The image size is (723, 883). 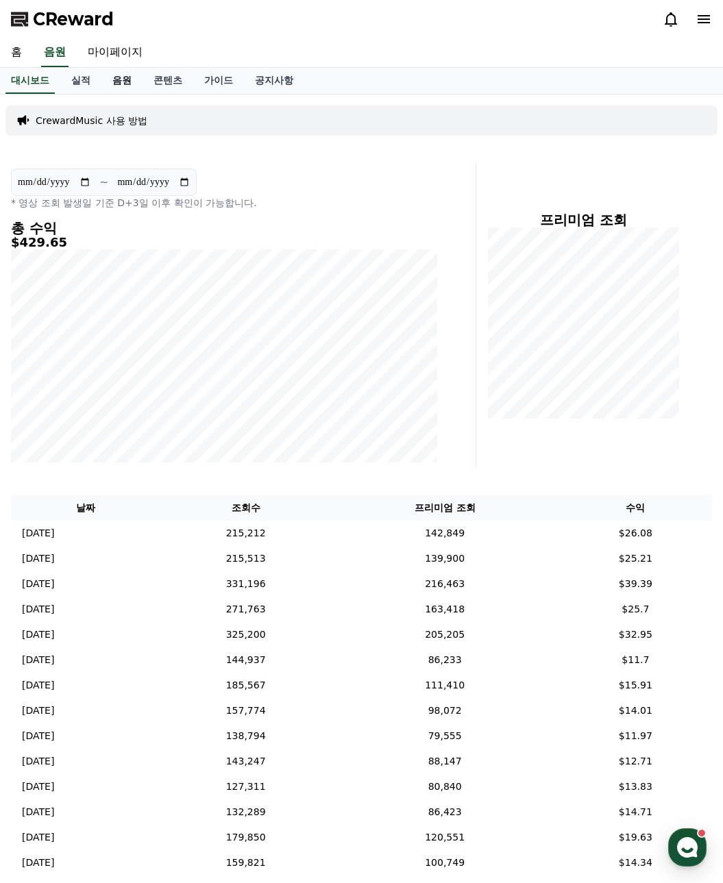 I want to click on td: $14.01, so click(x=635, y=710).